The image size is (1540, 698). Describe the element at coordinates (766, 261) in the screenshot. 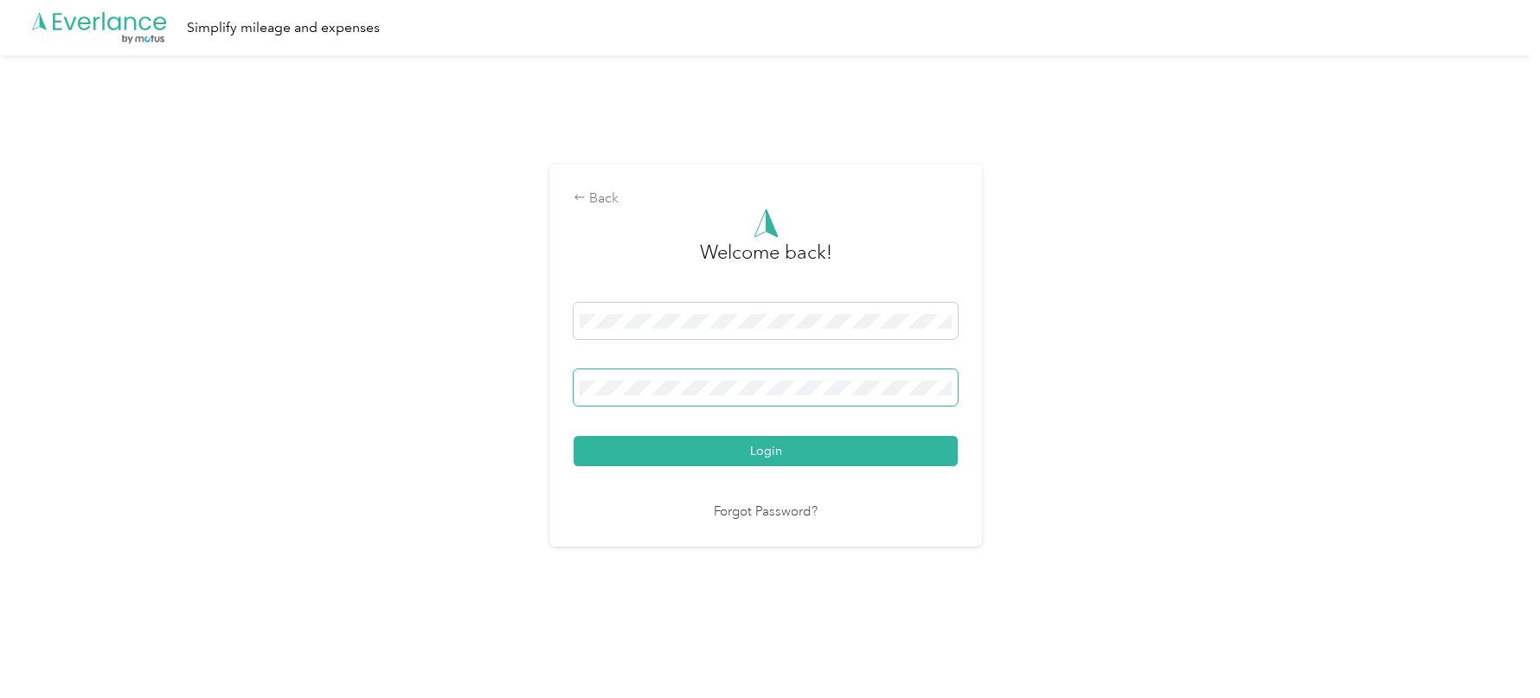

I see `h3: greeting` at that location.